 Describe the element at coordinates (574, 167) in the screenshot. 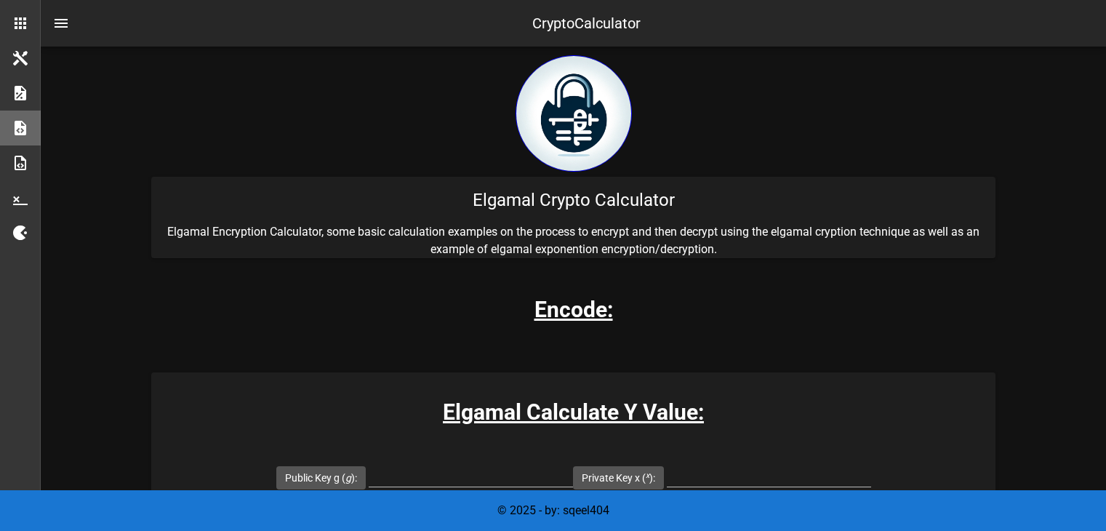

I see `a: home` at that location.